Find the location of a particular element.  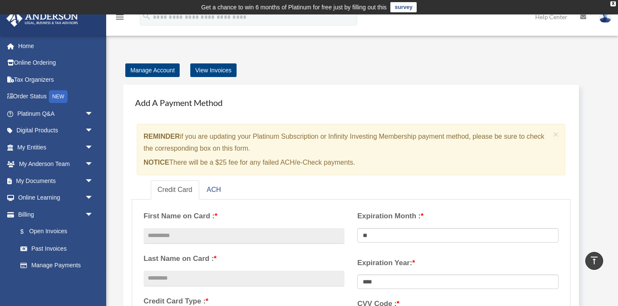

a: Digital Productsarrow_drop_down is located at coordinates (56, 130).